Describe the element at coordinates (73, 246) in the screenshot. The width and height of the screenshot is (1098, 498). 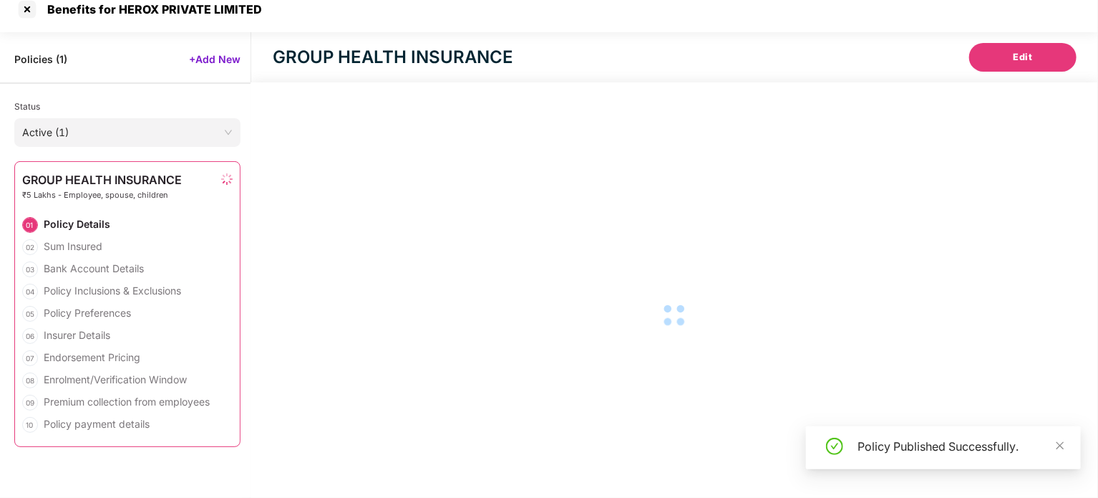
I see `div: Sum Insured` at that location.